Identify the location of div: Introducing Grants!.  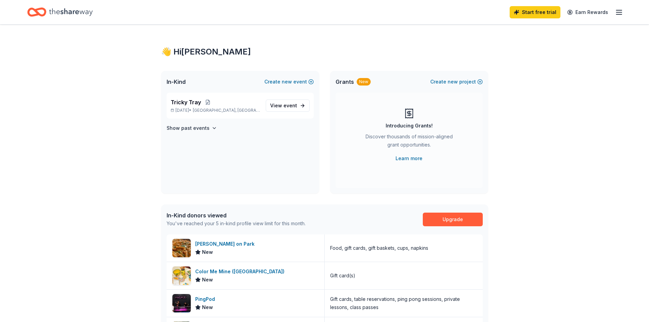
(409, 126).